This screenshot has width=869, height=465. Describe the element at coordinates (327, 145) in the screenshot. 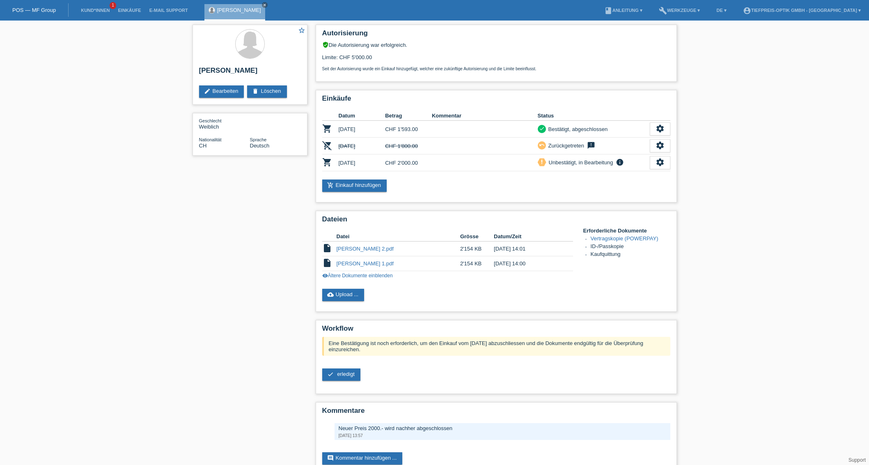

I see `i: POSP00026415` at that location.